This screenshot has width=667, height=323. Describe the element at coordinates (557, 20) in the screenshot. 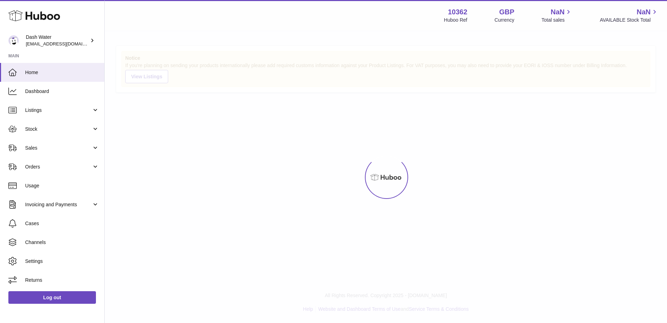

I see `span: Total sales` at that location.